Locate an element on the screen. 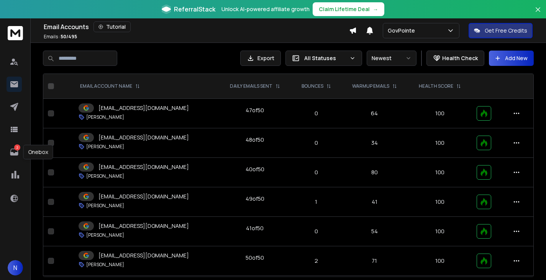 The image size is (546, 280). div: Email Accounts is located at coordinates (196, 27).